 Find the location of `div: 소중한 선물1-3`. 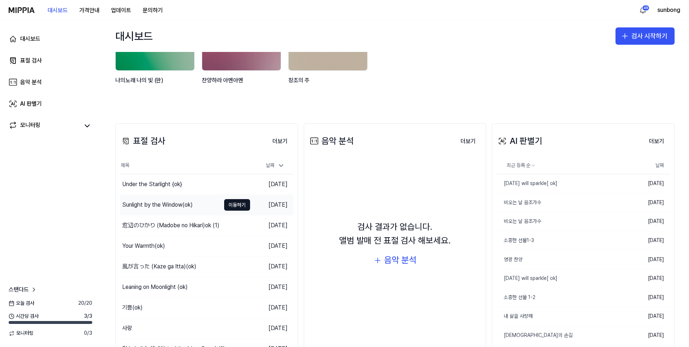

div: 소중한 선물1-3 is located at coordinates (515, 240).